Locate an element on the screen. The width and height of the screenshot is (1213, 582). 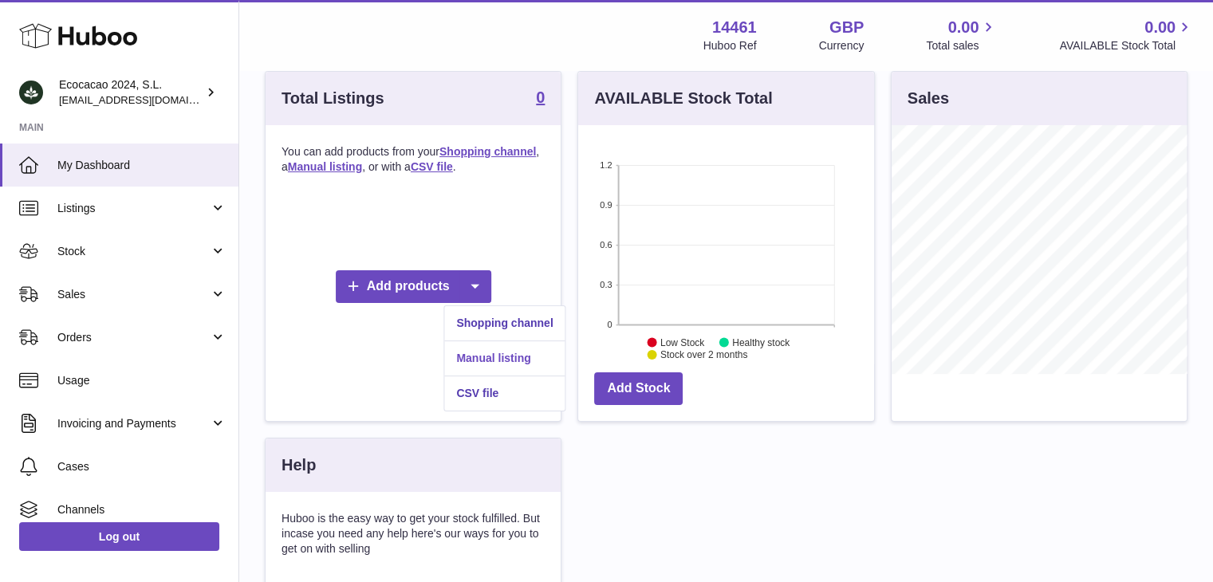
span: Invoicing and Payments is located at coordinates (133, 424).